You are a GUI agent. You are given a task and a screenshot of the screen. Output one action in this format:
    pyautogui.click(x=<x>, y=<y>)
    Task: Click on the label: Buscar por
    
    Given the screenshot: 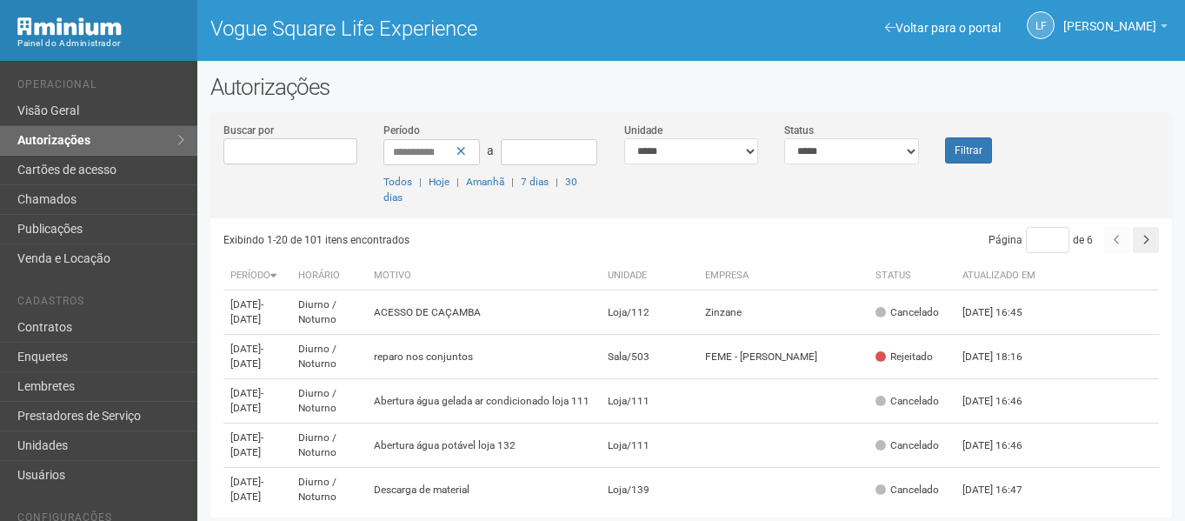 What is the action you would take?
    pyautogui.click(x=249, y=130)
    